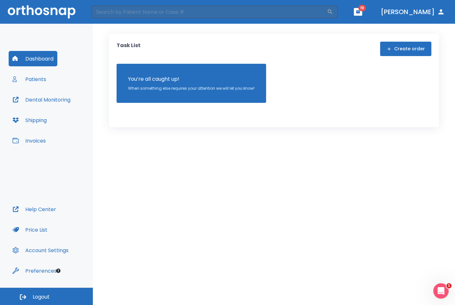 The height and width of the screenshot is (305, 455). What do you see at coordinates (40, 250) in the screenshot?
I see `a: Account Settings` at bounding box center [40, 250].